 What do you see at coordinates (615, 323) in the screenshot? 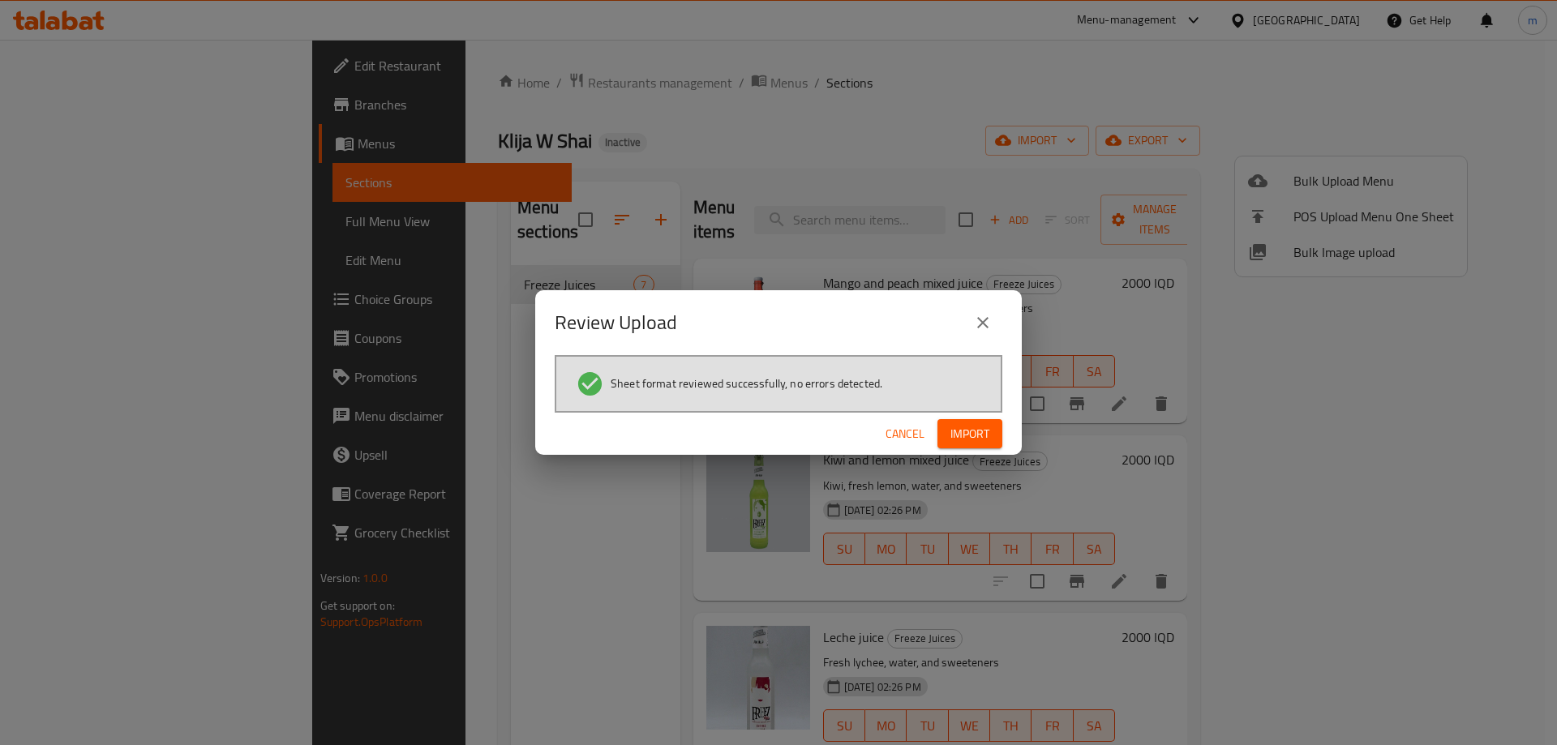
I see `h2: Review Upload` at bounding box center [615, 323].